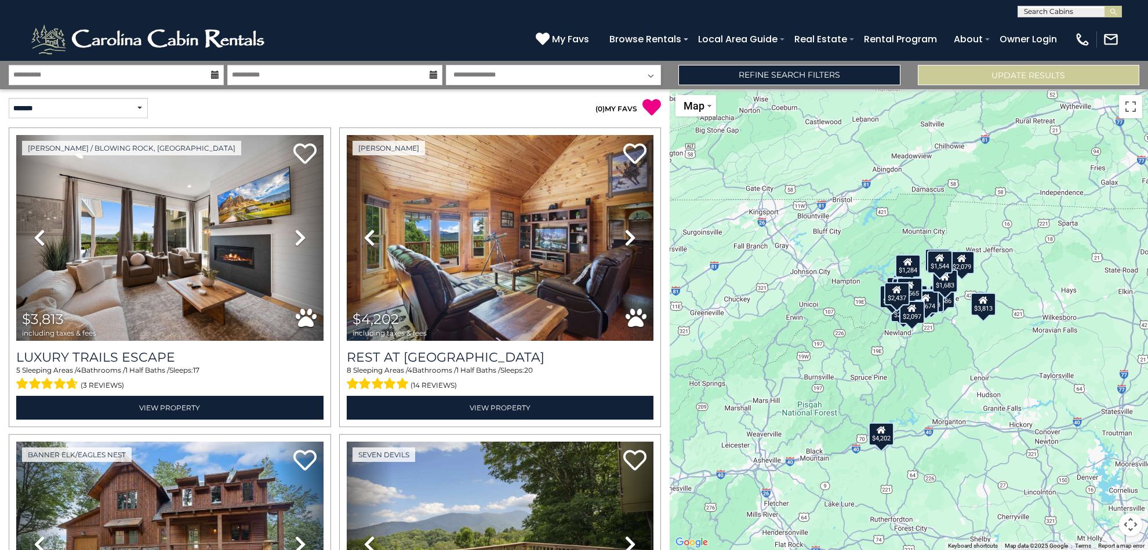  I want to click on h3: Rest at Mountain Crest, so click(500, 357).